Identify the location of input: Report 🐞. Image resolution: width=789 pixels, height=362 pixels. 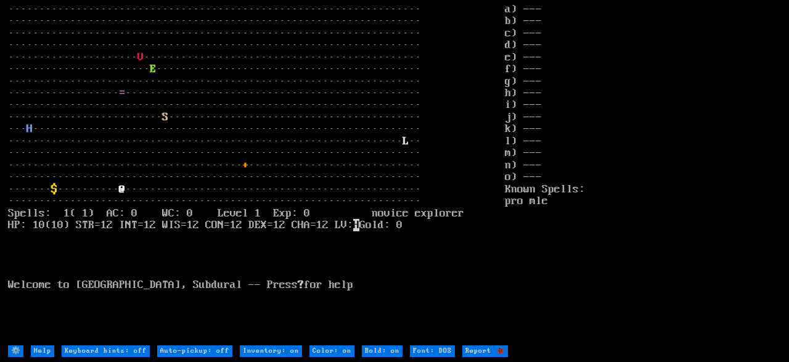
(485, 351).